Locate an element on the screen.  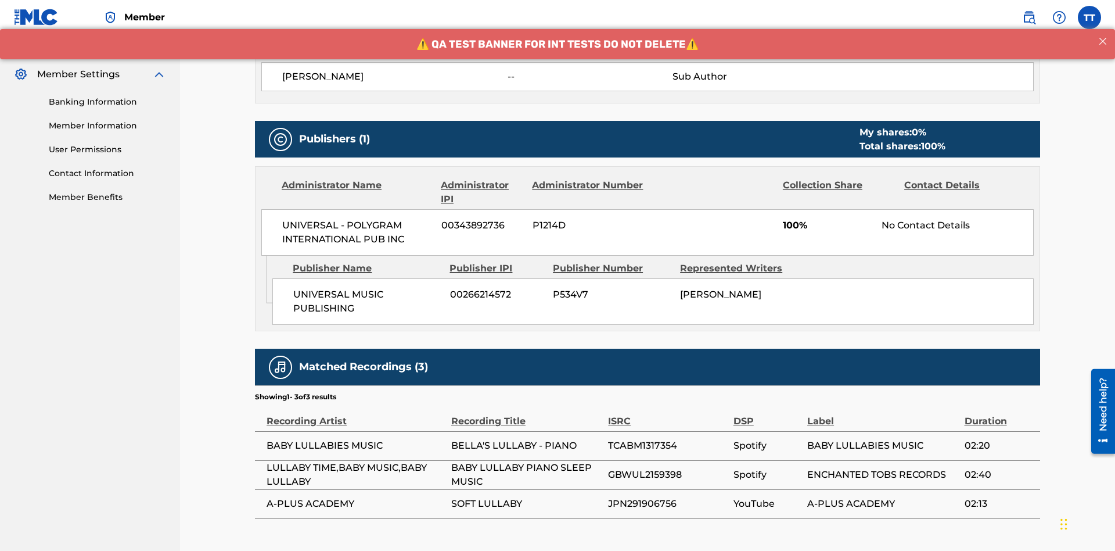
span: 00266214572 is located at coordinates (497, 295).